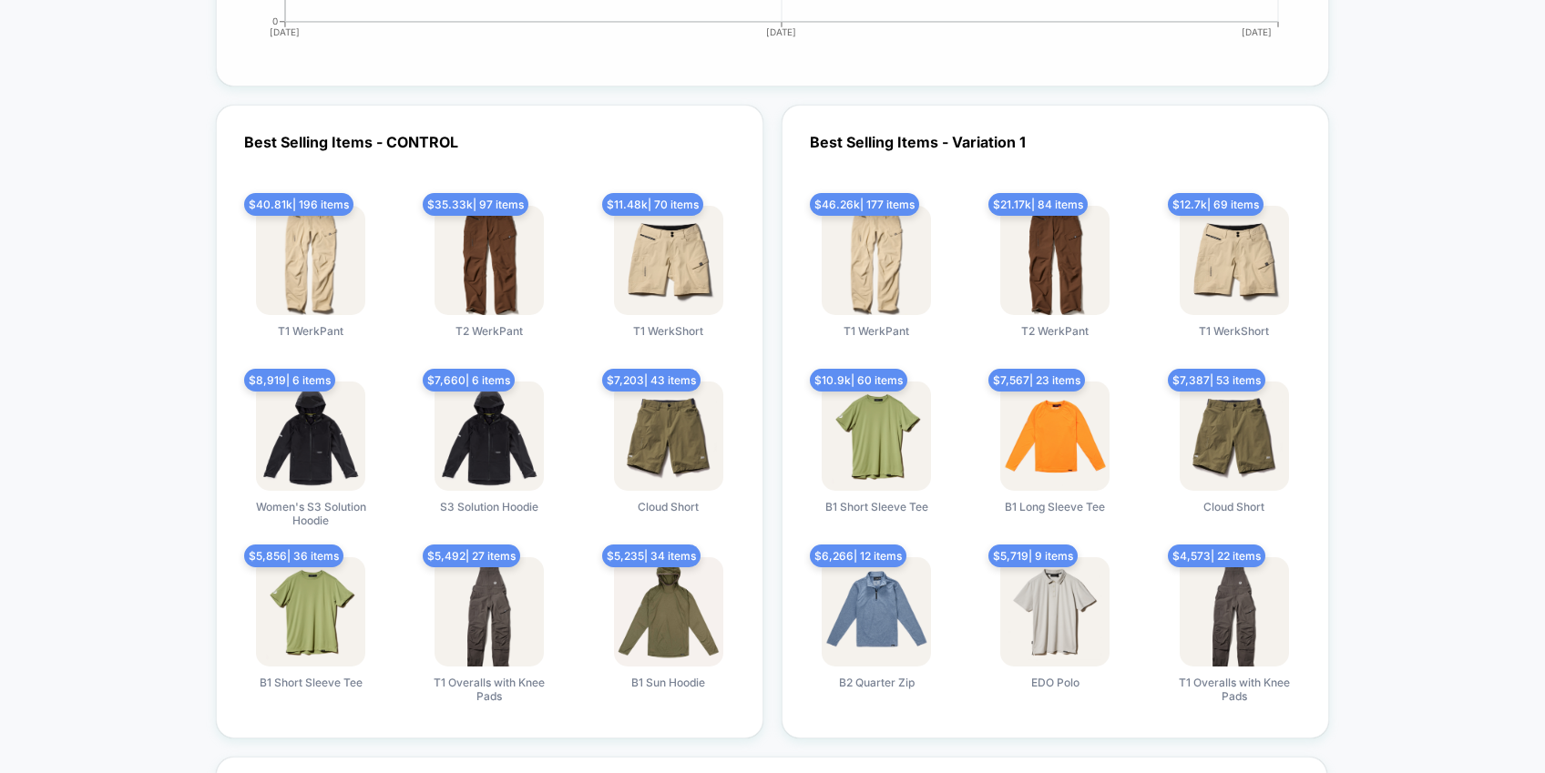 The width and height of the screenshot is (1545, 773). What do you see at coordinates (1215, 204) in the screenshot?
I see `span: $ 12.7k | 69 items` at bounding box center [1215, 204].